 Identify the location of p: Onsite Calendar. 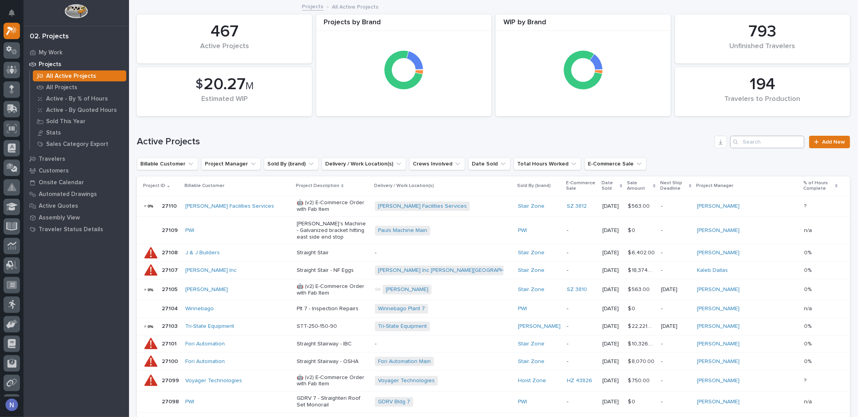
(61, 182).